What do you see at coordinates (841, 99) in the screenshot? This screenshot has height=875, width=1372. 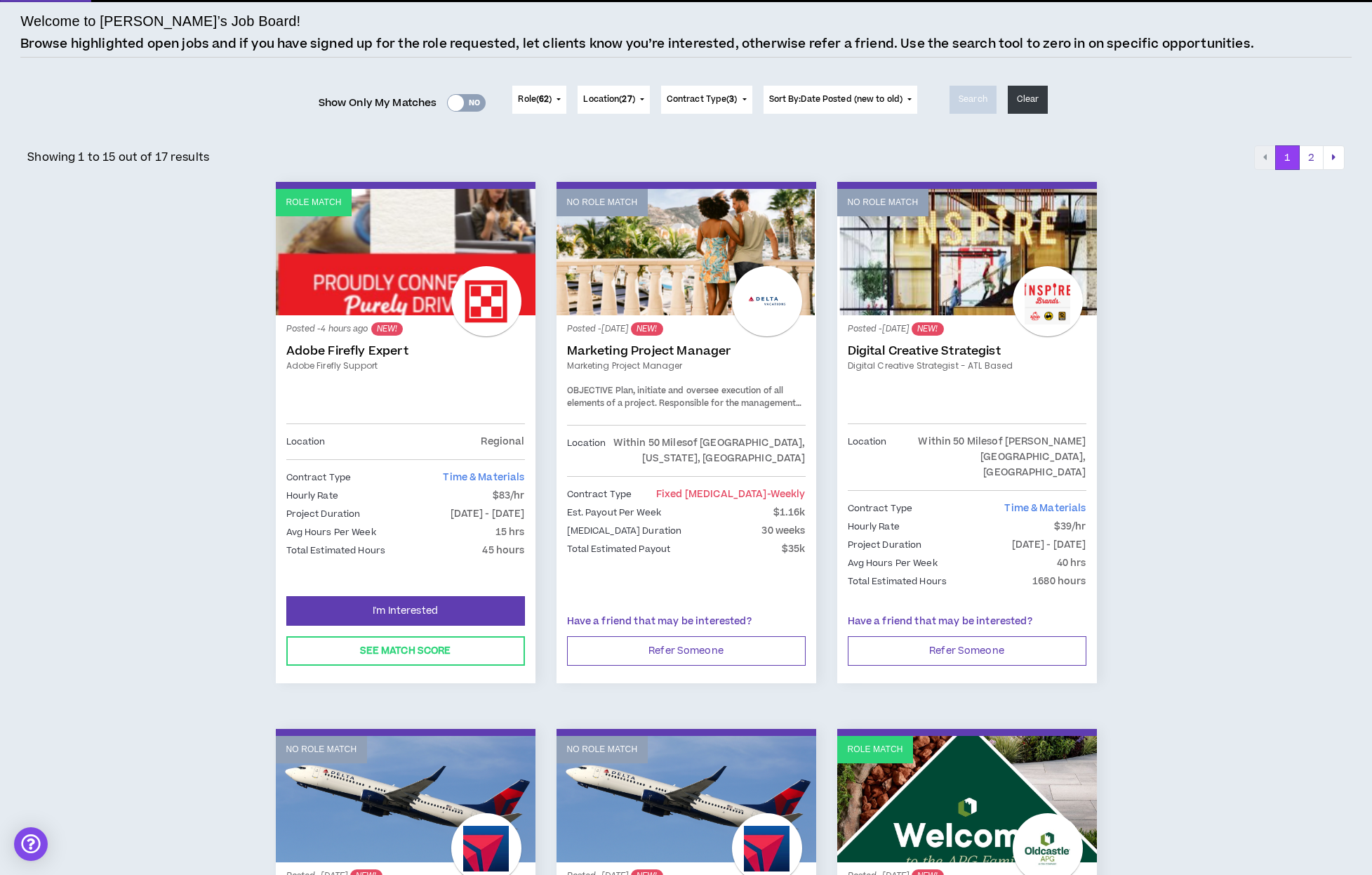 I see `button: Sort By:Date Posted (new to old)` at bounding box center [841, 99].